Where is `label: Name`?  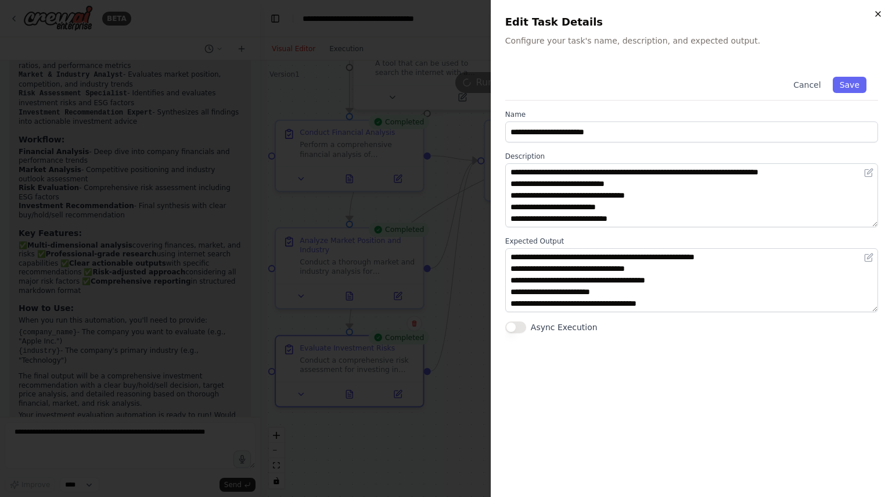
label: Name is located at coordinates (692, 114).